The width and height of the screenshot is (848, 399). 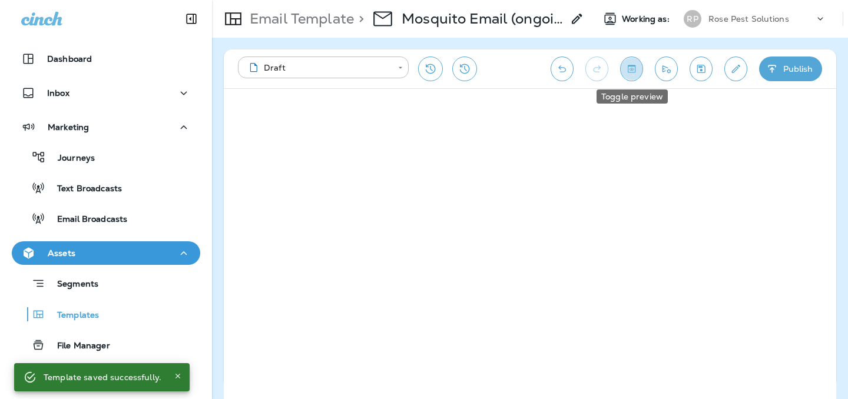 What do you see at coordinates (749, 19) in the screenshot?
I see `p: Rose Pest Solutions` at bounding box center [749, 19].